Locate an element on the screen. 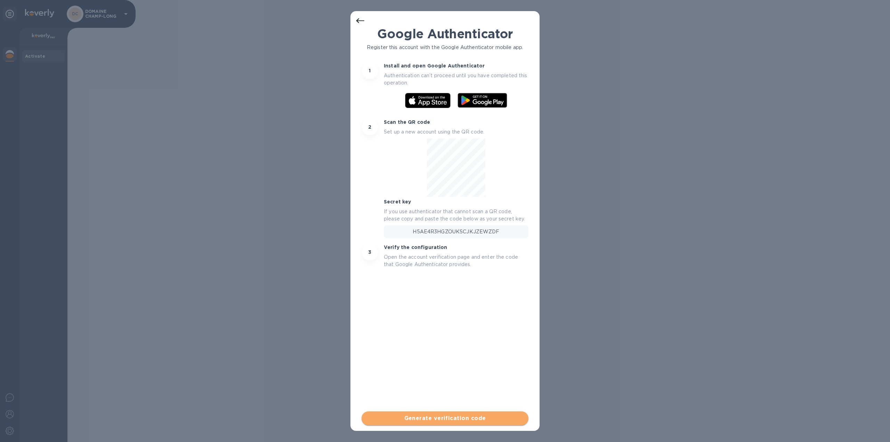  p: Open the account verification page and enter the code that Google Authenticator provides. is located at coordinates (456, 261).